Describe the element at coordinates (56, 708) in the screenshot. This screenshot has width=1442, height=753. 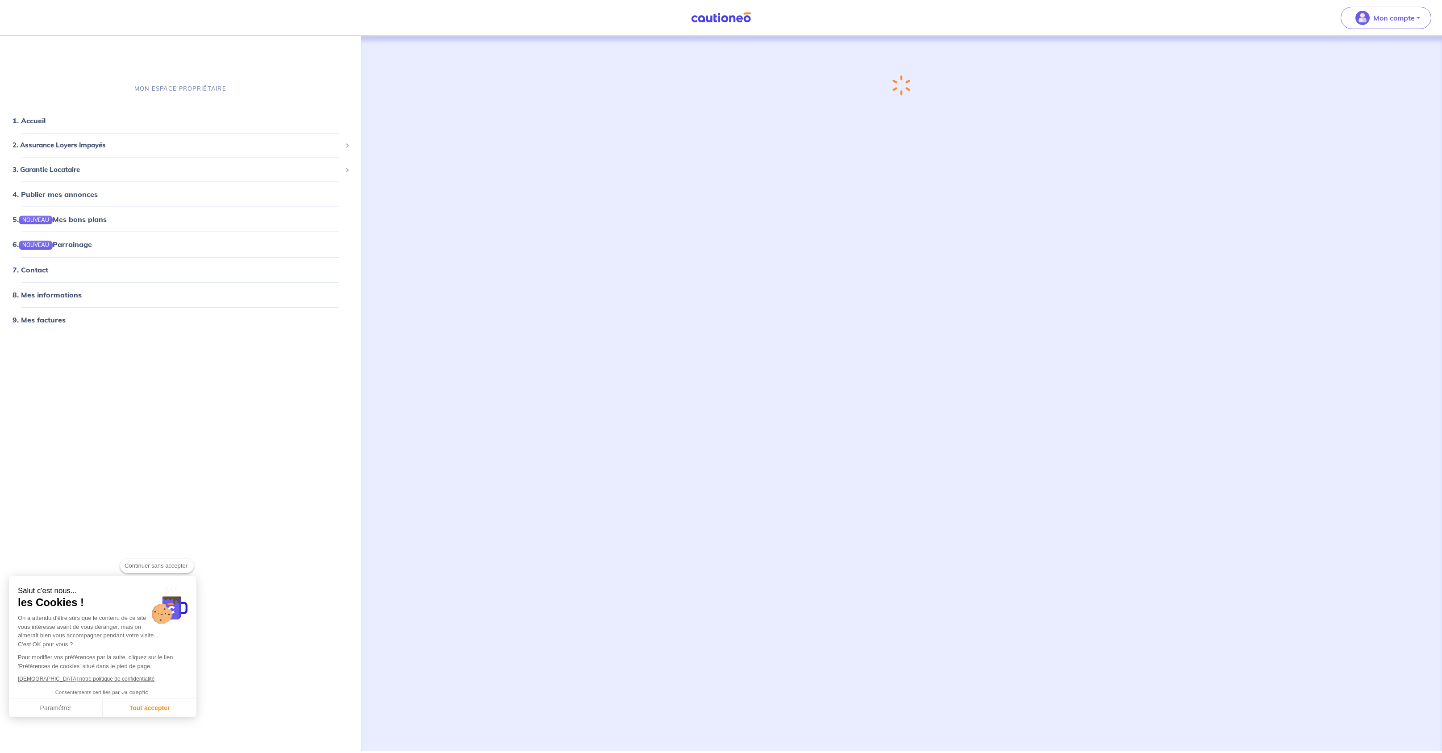
I see `button: Paramétrer` at that location.